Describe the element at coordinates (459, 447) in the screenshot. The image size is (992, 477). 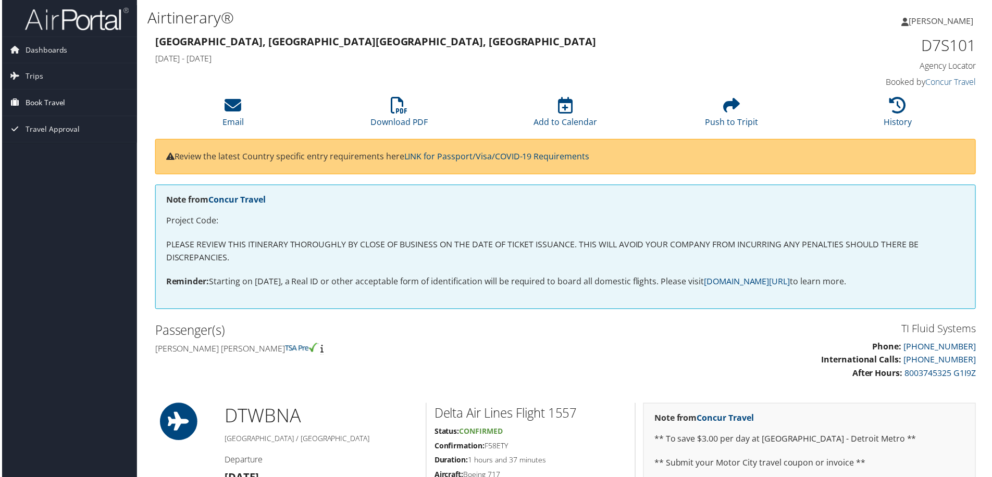
I see `strong: Confirmation:` at that location.